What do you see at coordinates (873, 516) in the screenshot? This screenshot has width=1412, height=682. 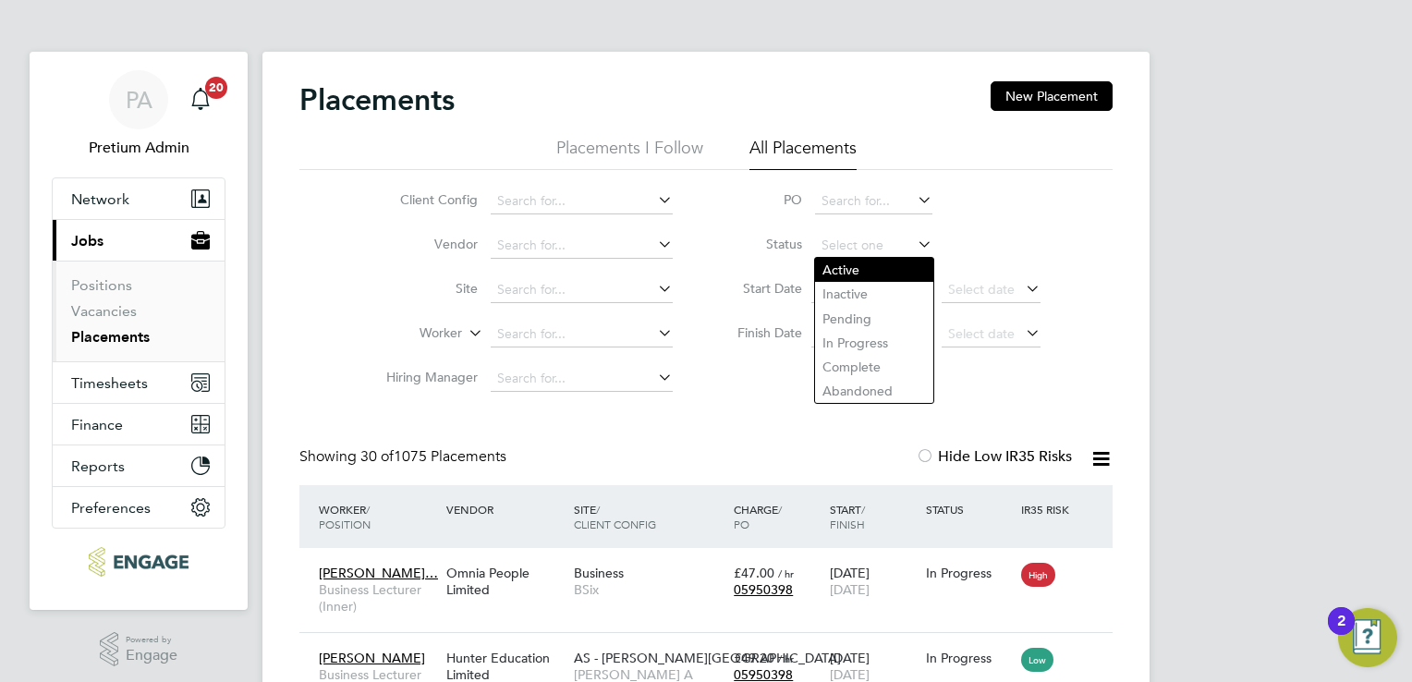 I see `div: Start` at bounding box center [873, 516].